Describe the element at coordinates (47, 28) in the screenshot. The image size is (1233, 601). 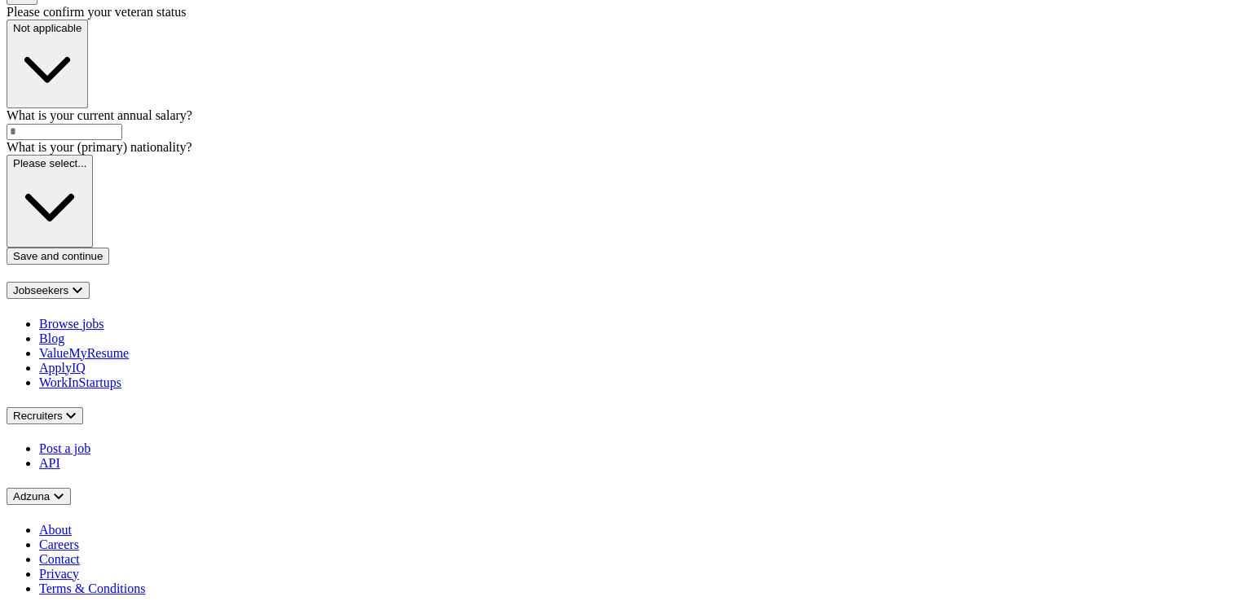
I see `span: Not applicable` at that location.